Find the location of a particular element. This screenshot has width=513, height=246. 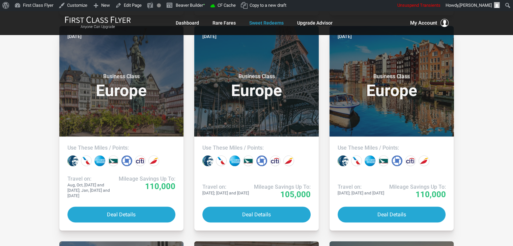

a: First Class FlyerAnyone Can Upgrade is located at coordinates (98, 23).